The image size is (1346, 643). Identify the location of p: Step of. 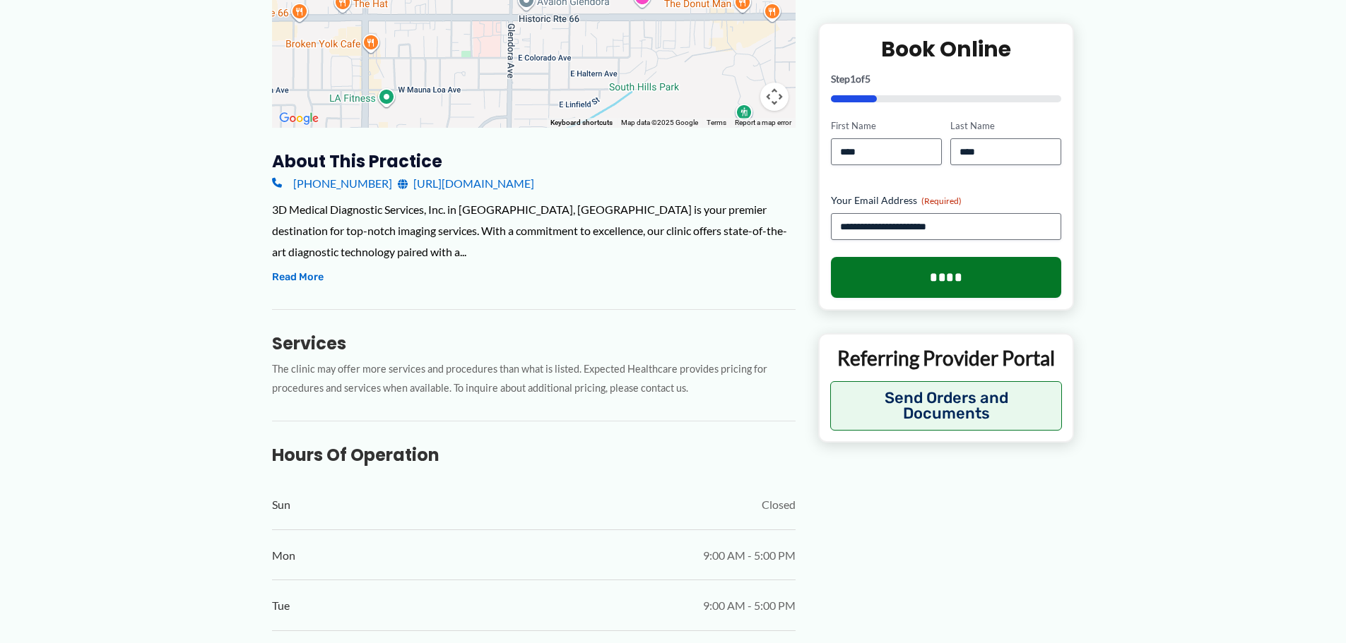
(946, 79).